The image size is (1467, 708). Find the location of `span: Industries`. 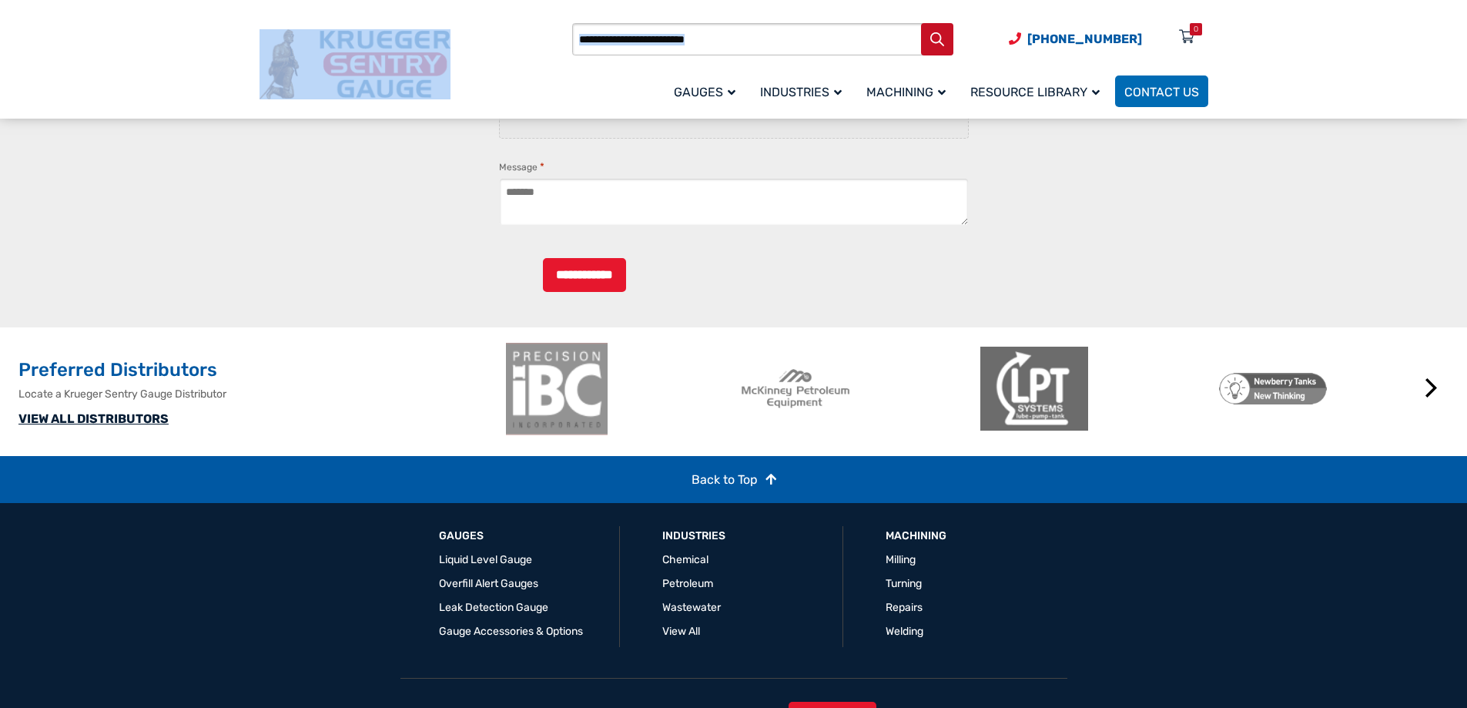

span: Industries is located at coordinates (801, 92).